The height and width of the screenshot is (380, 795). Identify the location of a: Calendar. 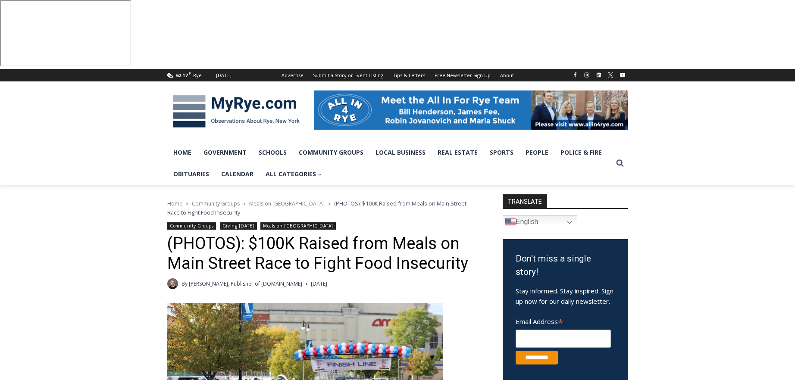
(237, 174).